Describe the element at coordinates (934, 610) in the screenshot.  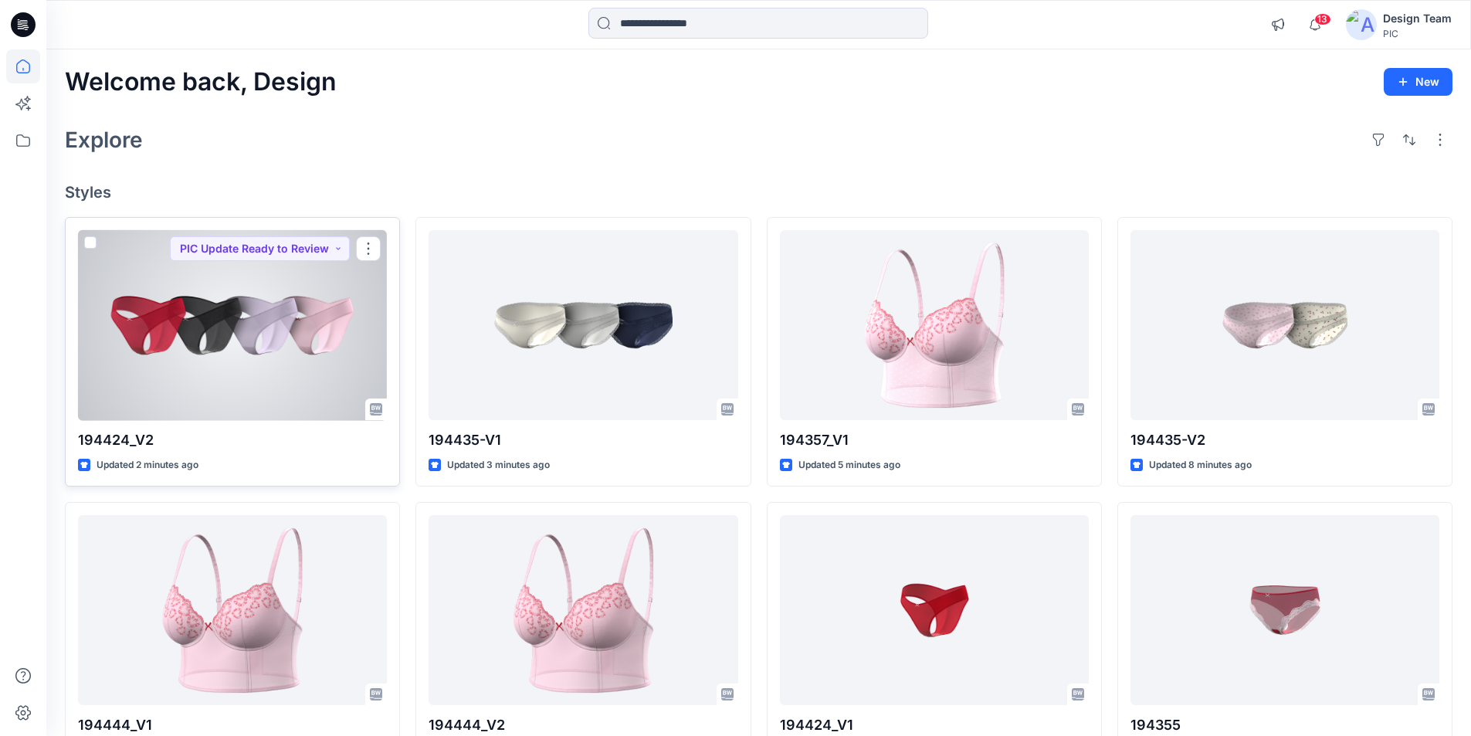
I see `a: 194424_V1` at that location.